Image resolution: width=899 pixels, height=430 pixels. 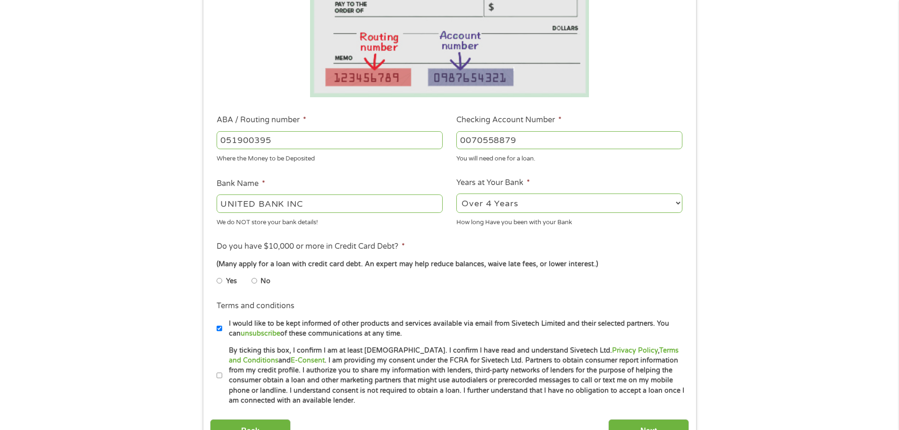 What do you see at coordinates (329, 140) in the screenshot?
I see `input: 263177916` at bounding box center [329, 140].